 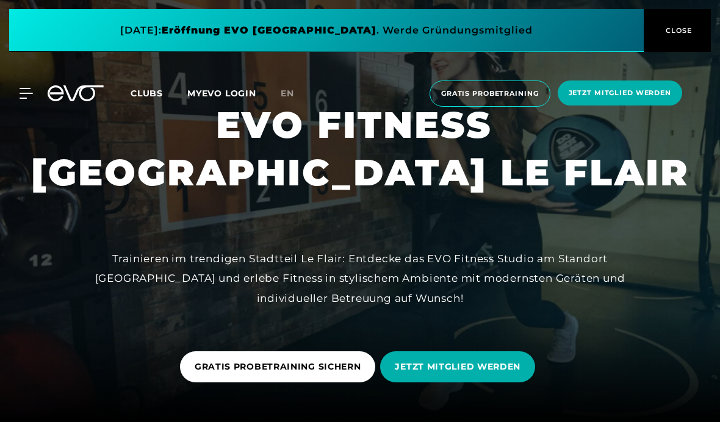 I want to click on span: CLOSE, so click(x=677, y=31).